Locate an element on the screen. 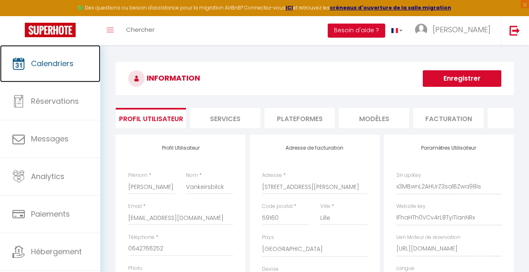 This screenshot has width=529, height=272. h4: Profil Utilisateur is located at coordinates (180, 148).